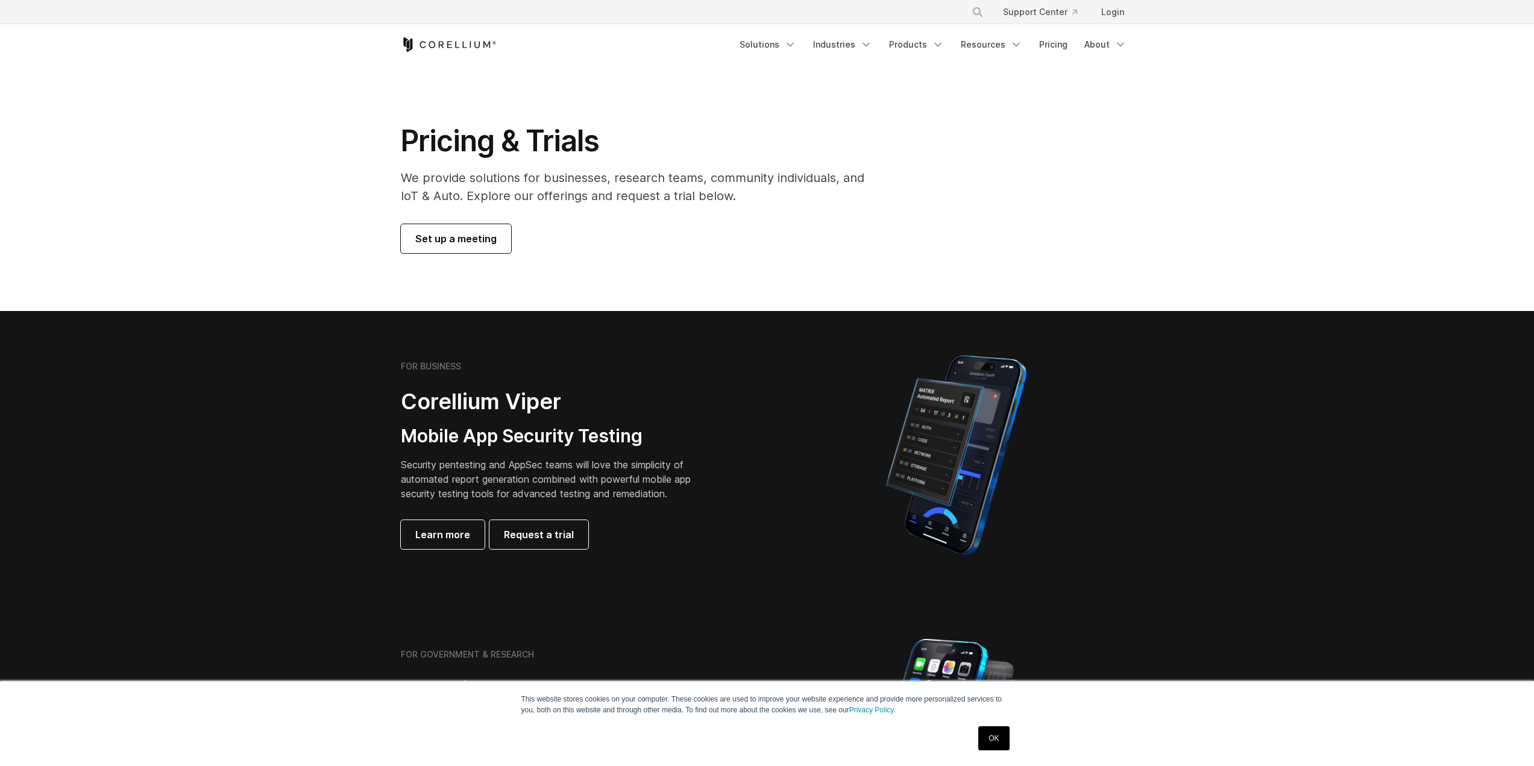  Describe the element at coordinates (641, 141) in the screenshot. I see `h1: Pricing & Trials` at that location.